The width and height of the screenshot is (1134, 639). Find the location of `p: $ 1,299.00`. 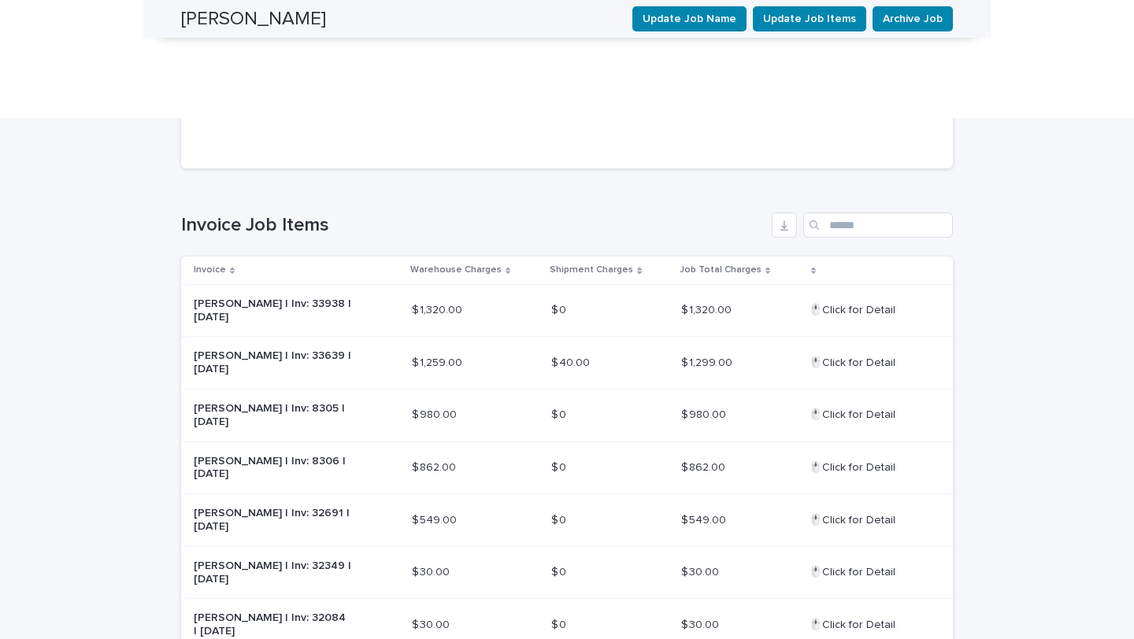

p: $ 1,299.00 is located at coordinates (708, 361).